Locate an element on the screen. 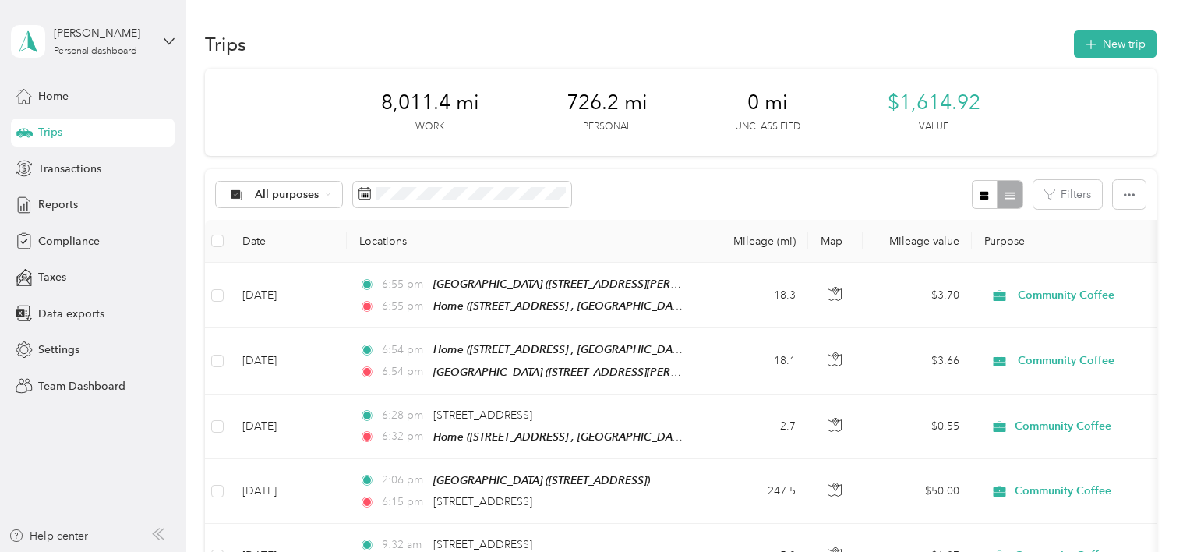 The width and height of the screenshot is (1183, 552). td: 18.3 is located at coordinates (757, 295).